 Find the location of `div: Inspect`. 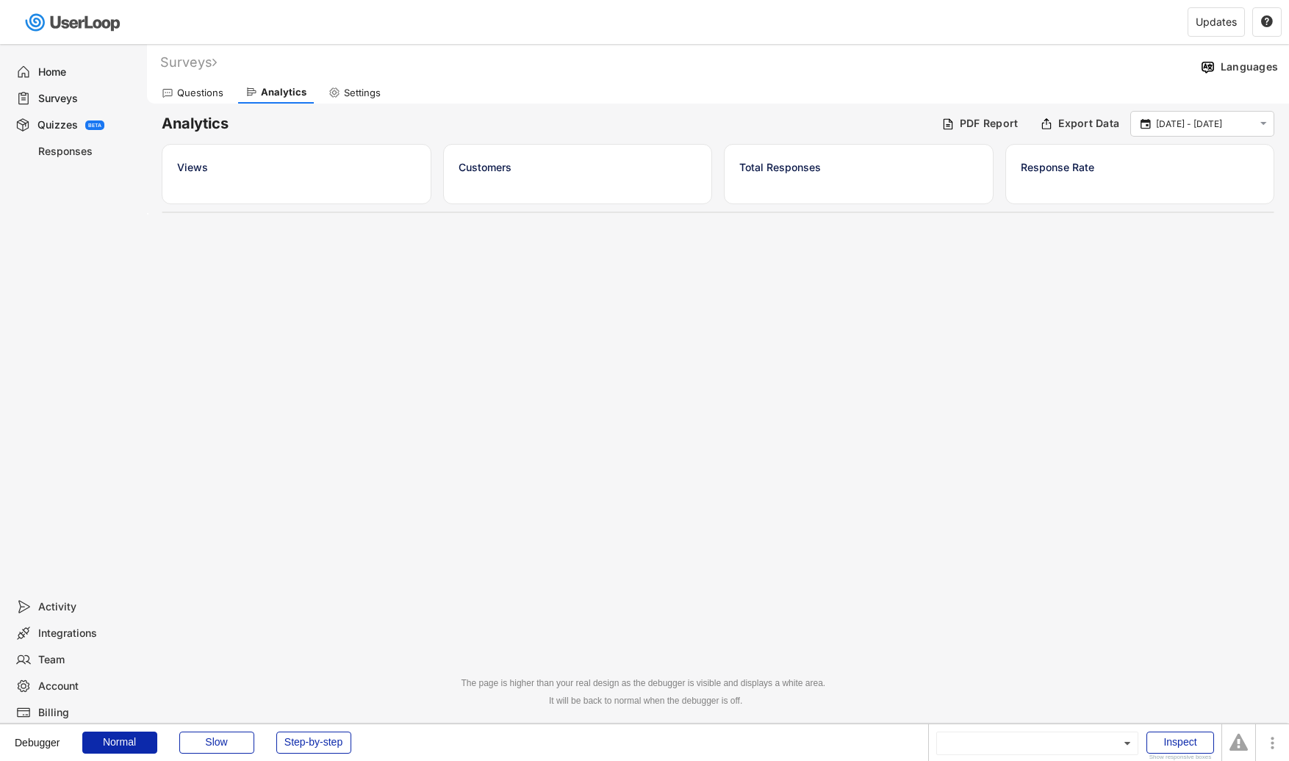

div: Inspect is located at coordinates (1180, 743).